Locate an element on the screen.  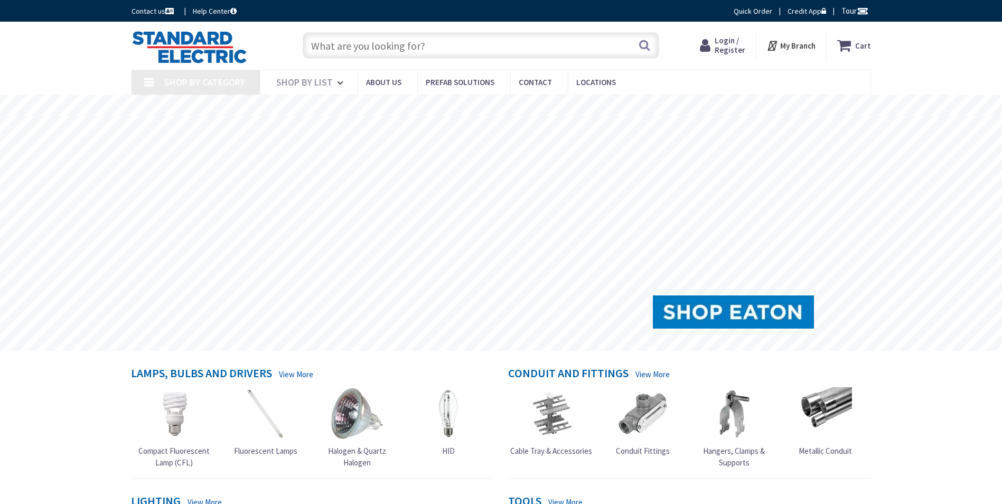
img: Conduit Fittings is located at coordinates (643, 414).